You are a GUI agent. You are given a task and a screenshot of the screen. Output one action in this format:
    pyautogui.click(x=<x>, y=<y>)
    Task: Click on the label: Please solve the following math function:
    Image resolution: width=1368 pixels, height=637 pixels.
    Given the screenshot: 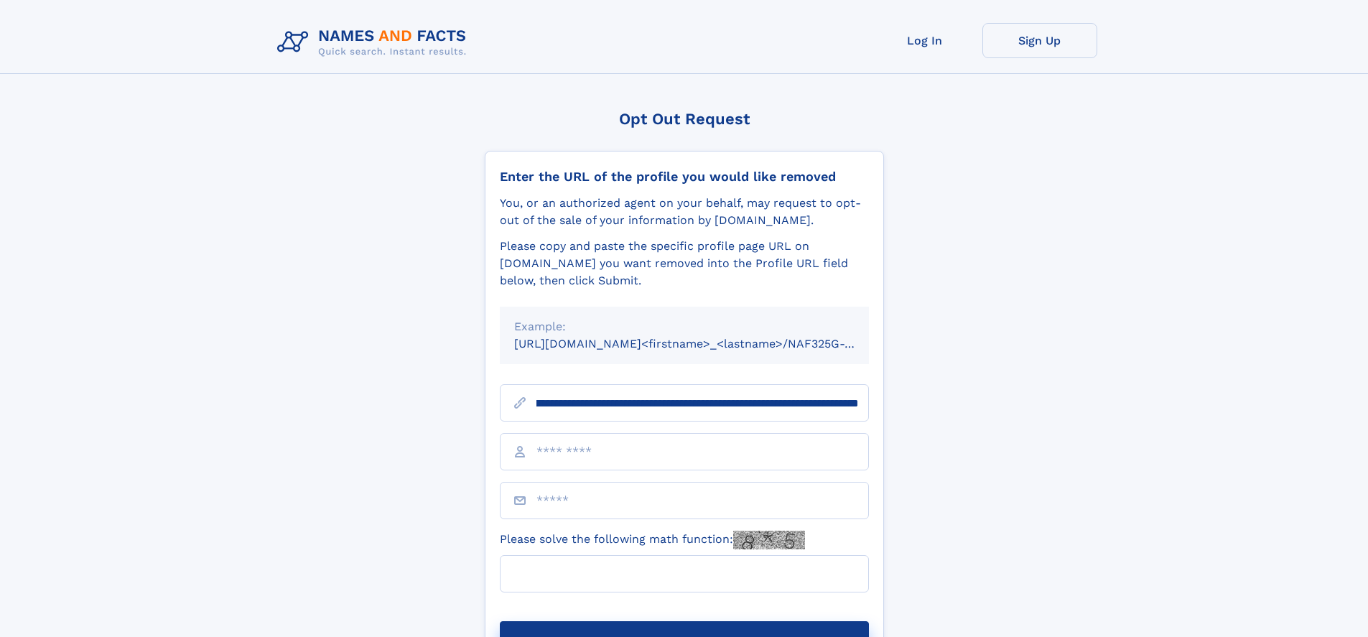 What is the action you would take?
    pyautogui.click(x=652, y=540)
    